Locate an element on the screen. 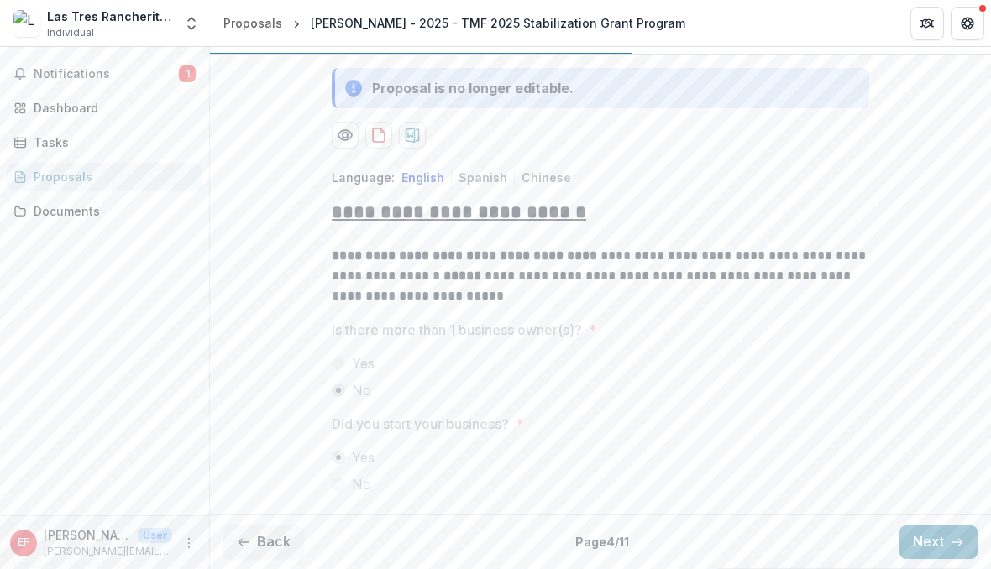  button: Get Help is located at coordinates (967, 24).